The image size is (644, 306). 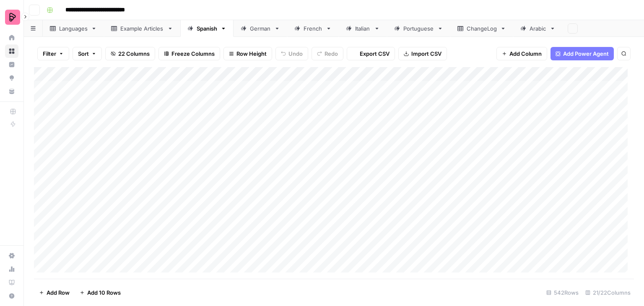 What do you see at coordinates (12, 65) in the screenshot?
I see `a: Insights` at bounding box center [12, 65].